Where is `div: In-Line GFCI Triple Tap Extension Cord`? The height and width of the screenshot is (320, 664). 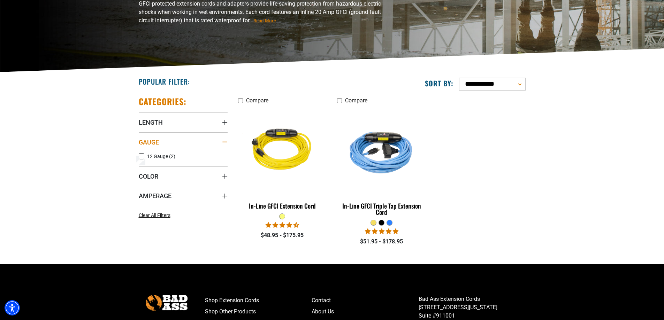 div: In-Line GFCI Triple Tap Extension Cord is located at coordinates (381, 209).